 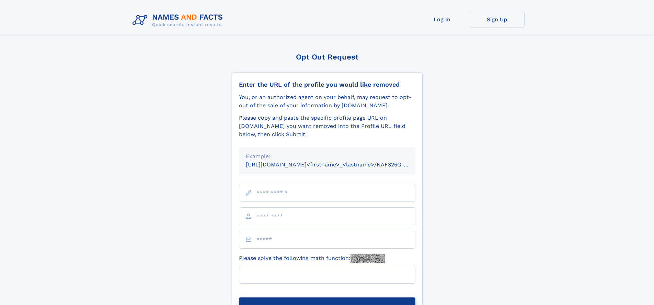 I want to click on img: Logo Names and Facts, so click(x=179, y=20).